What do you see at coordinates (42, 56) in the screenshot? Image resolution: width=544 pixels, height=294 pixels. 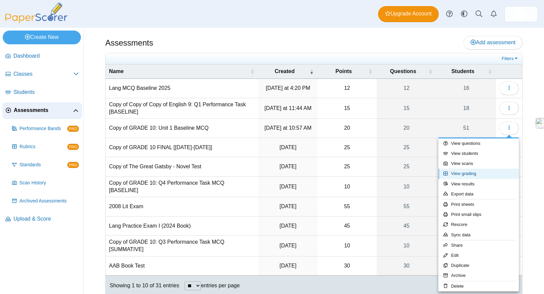 I see `a: Dashboard` at bounding box center [42, 56].